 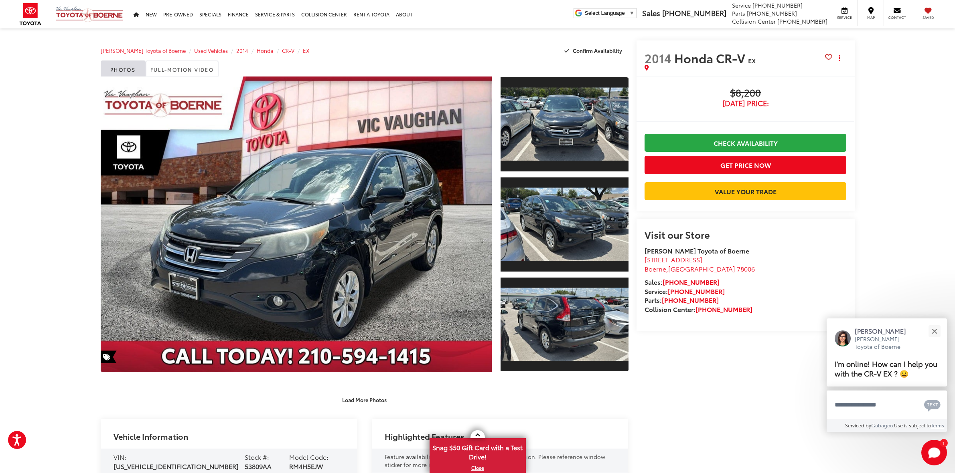 I want to click on span: CR-V, so click(x=288, y=51).